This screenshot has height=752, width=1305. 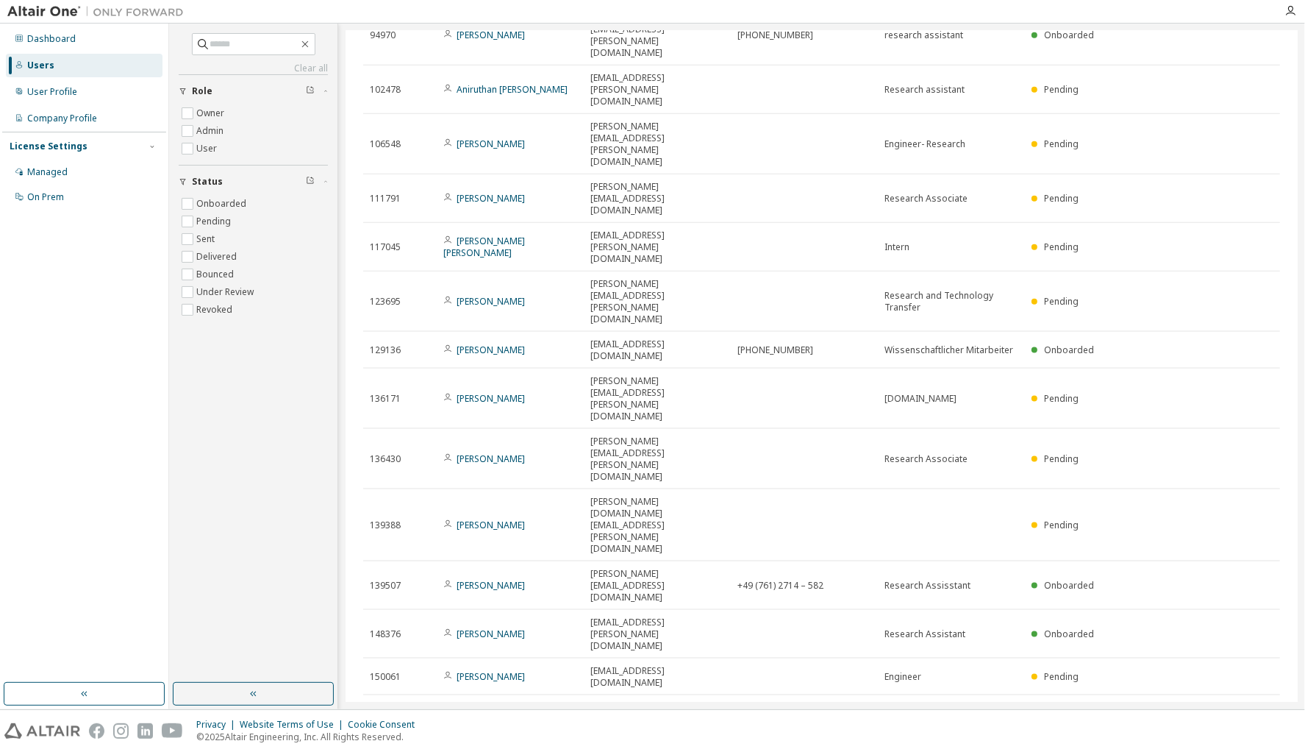 I want to click on span: 150061, so click(x=385, y=677).